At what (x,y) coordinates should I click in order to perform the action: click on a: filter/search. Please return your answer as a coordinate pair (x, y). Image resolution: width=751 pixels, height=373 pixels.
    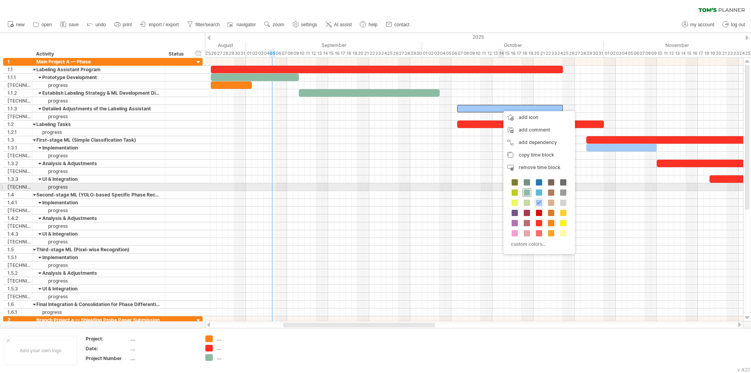
    Looking at the image, I should click on (203, 25).